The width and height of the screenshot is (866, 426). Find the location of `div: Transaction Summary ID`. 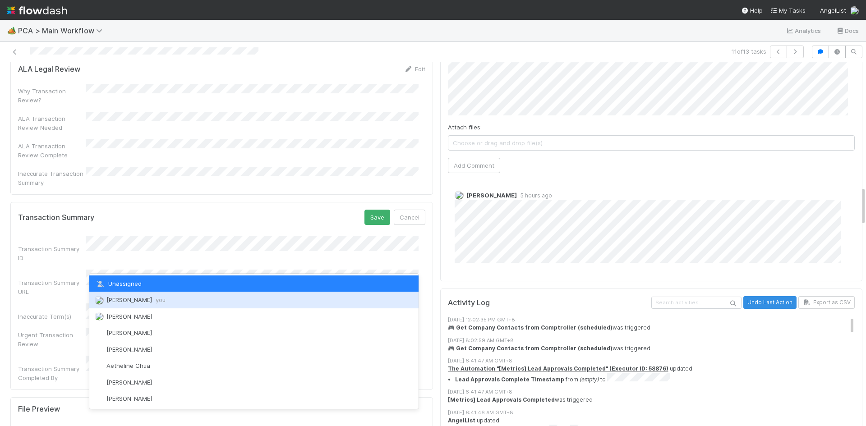

div: Transaction Summary ID is located at coordinates (52, 253).